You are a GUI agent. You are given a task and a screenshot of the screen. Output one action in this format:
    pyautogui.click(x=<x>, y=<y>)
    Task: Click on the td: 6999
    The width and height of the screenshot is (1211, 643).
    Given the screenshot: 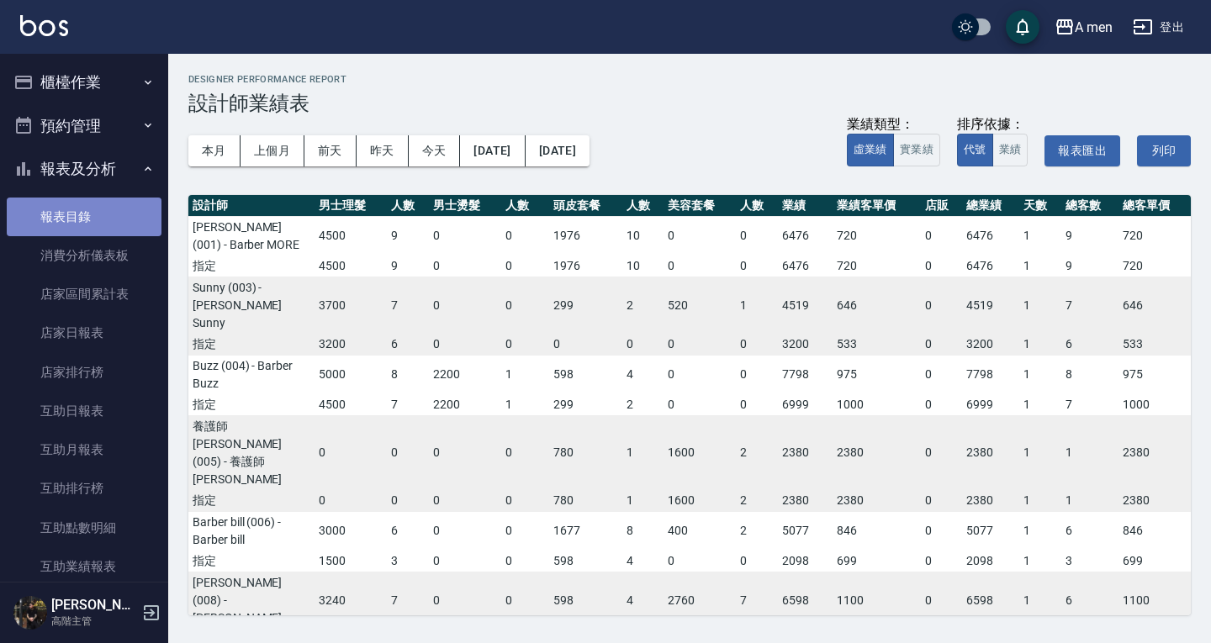 What is the action you would take?
    pyautogui.click(x=805, y=405)
    